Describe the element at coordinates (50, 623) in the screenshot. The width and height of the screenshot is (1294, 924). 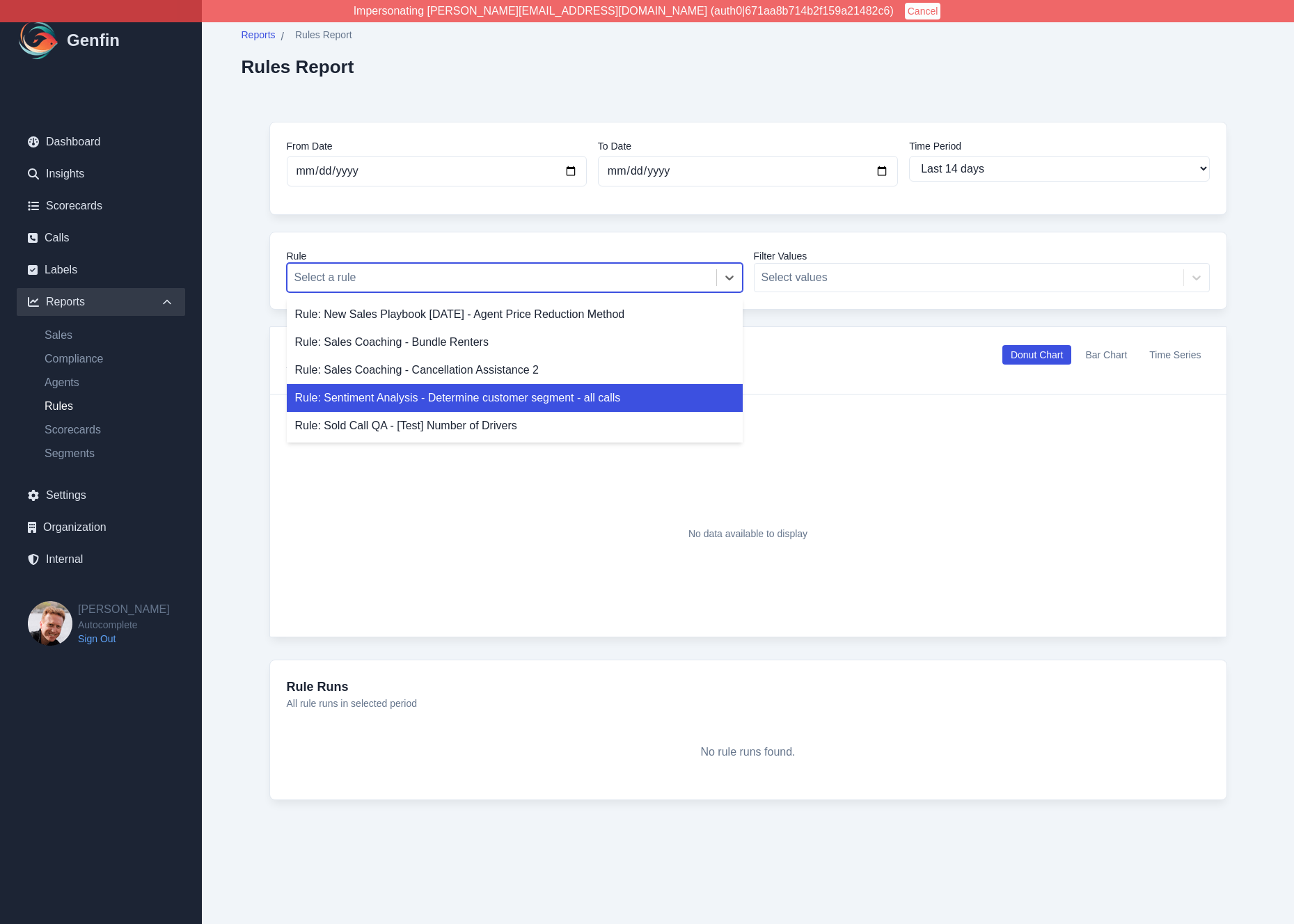
I see `img: Brian Dunagan` at that location.